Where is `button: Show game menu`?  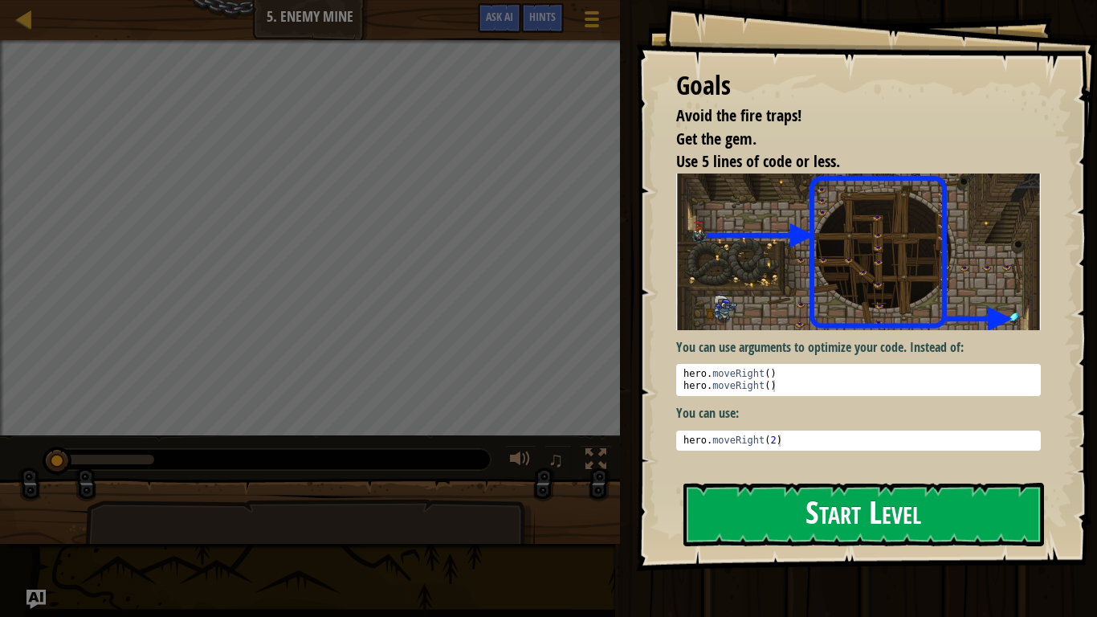
button: Show game menu is located at coordinates (592, 22).